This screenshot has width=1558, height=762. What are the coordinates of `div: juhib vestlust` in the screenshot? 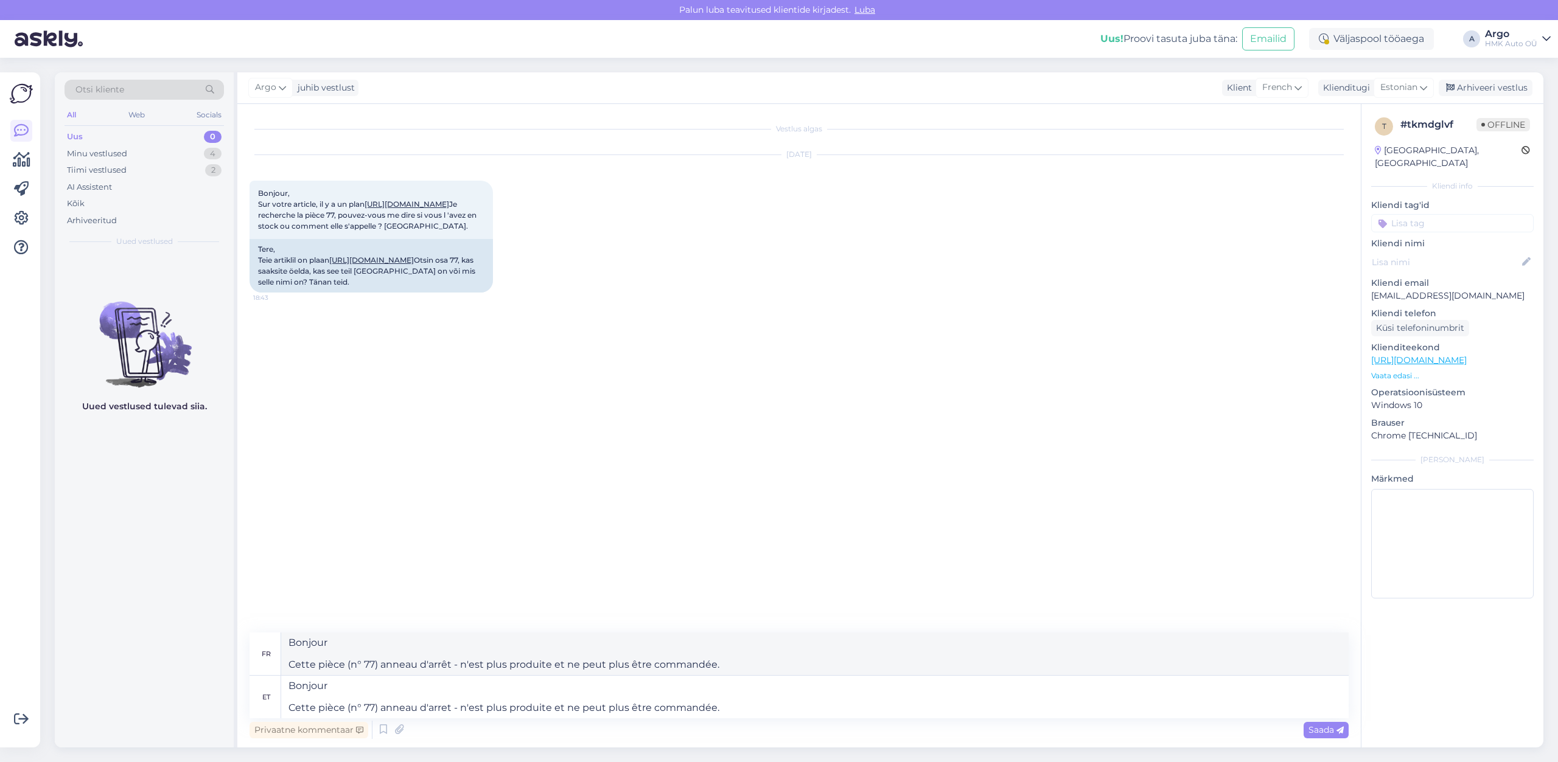 It's located at (324, 88).